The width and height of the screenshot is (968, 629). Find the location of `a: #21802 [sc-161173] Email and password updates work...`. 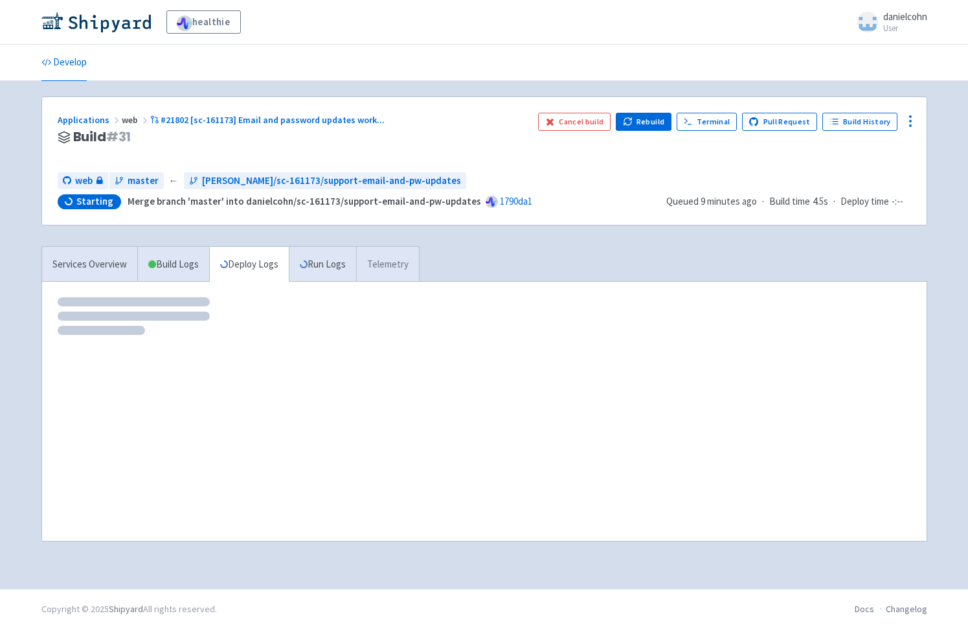

a: #21802 [sc-161173] Email and password updates work... is located at coordinates (269, 120).